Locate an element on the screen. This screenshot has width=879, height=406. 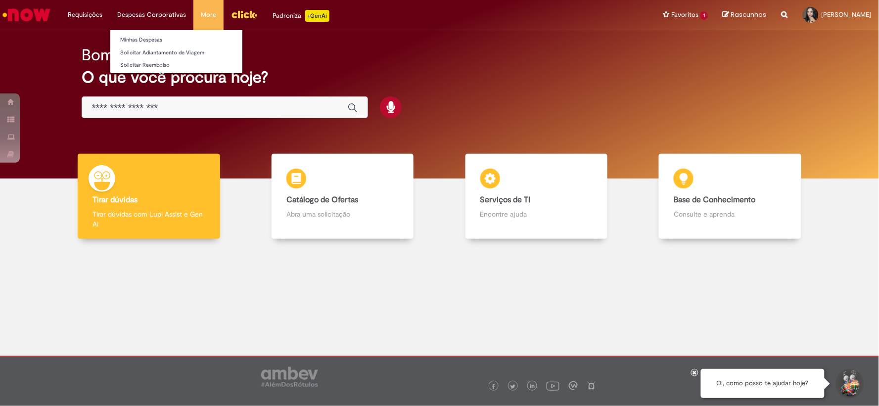
img: click_logo_yellow_360x200.png is located at coordinates (244, 14).